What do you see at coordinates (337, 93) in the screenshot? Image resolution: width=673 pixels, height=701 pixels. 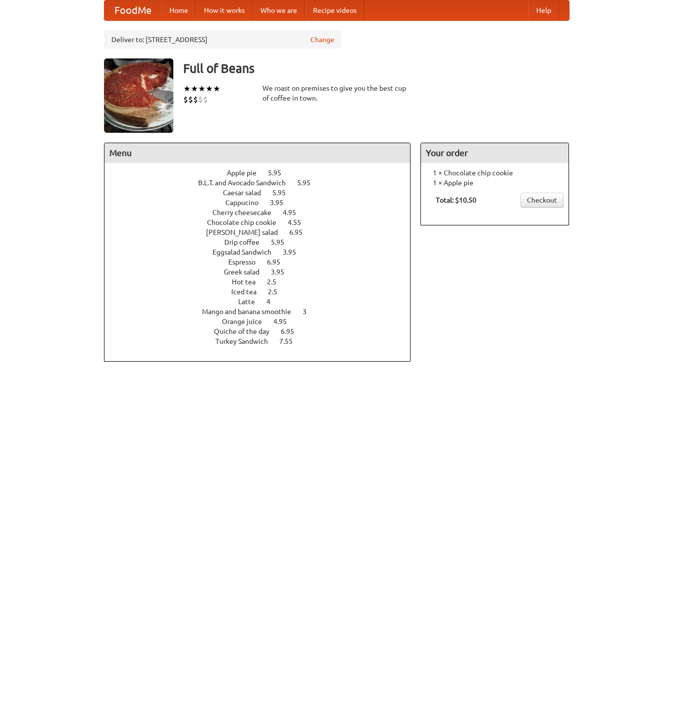 I see `div: We roast on premises to give you the best cup of coffee in town.` at bounding box center [337, 93].